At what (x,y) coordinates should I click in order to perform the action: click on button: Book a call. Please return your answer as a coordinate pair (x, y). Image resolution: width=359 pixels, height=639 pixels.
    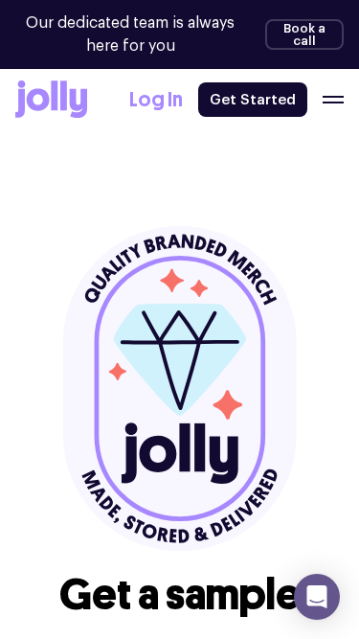
    Looking at the image, I should click on (305, 35).